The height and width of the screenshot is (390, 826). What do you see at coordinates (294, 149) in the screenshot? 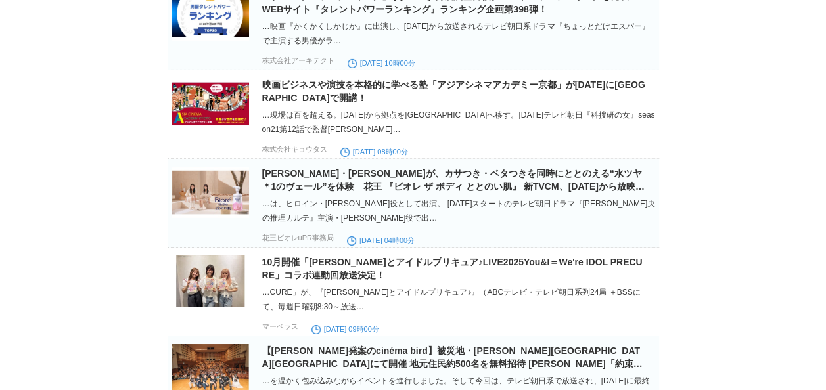
I see `p: 株式会社キョウタス` at bounding box center [294, 149].